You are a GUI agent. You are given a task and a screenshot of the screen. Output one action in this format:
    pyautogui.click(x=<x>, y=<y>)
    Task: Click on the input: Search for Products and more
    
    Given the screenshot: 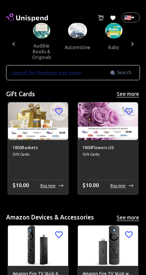 What is the action you would take?
    pyautogui.click(x=58, y=73)
    